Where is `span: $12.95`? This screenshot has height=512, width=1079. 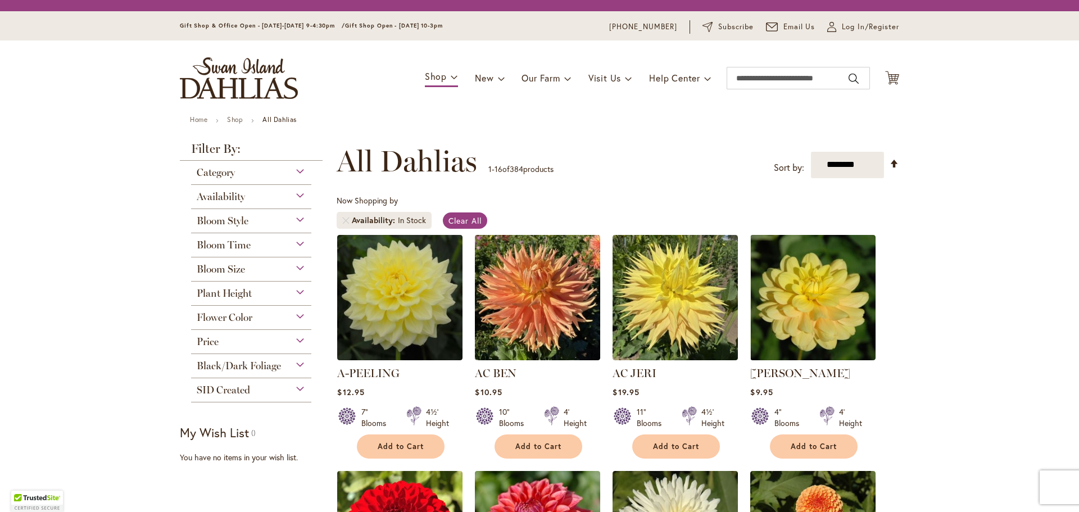 span: $12.95 is located at coordinates (351, 392).